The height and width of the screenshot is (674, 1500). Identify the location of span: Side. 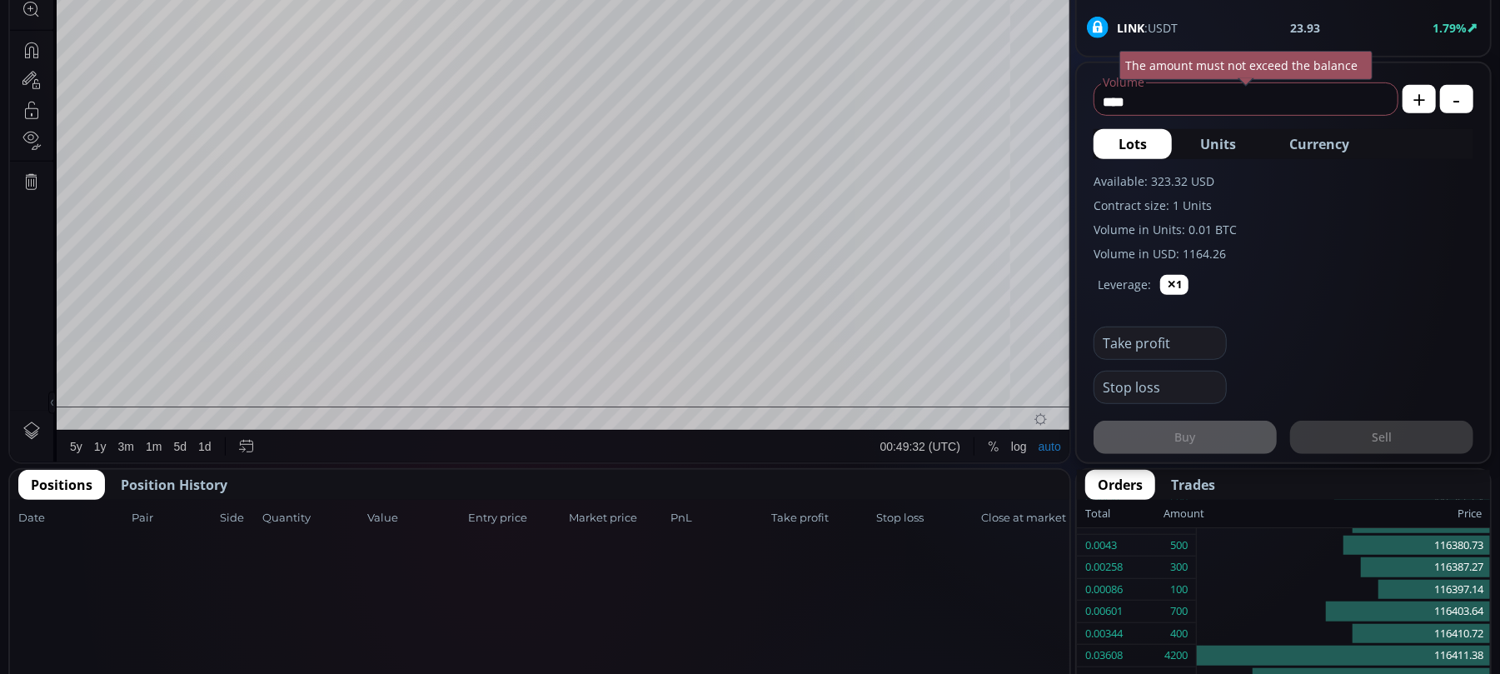
(238, 518).